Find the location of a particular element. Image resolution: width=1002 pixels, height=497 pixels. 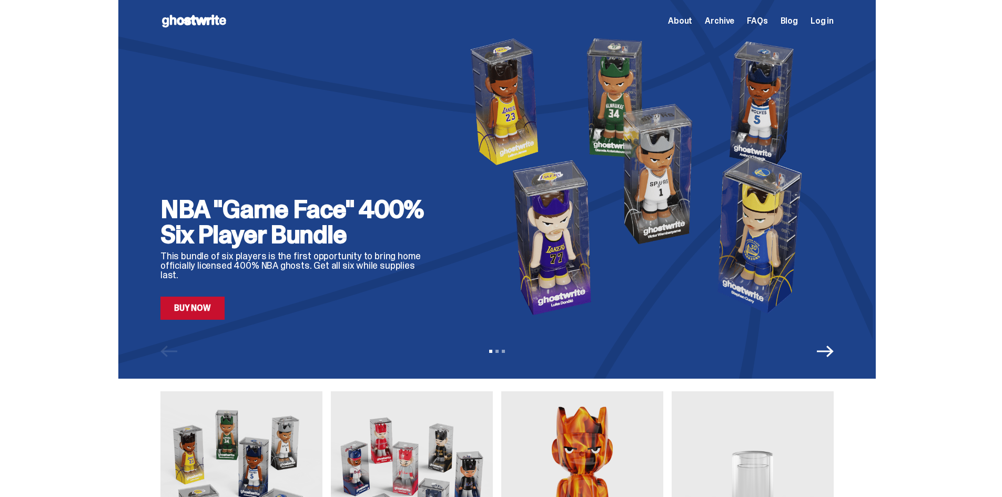

button: View slide 3 is located at coordinates (504, 351).